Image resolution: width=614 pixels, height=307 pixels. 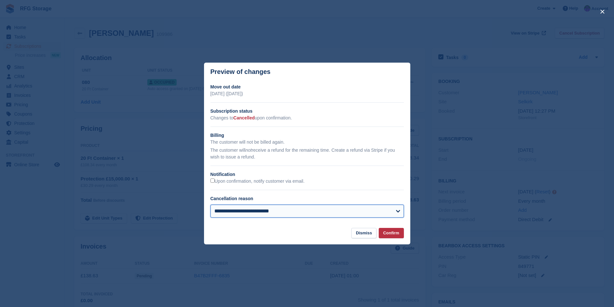 I want to click on em: not, so click(x=248, y=150).